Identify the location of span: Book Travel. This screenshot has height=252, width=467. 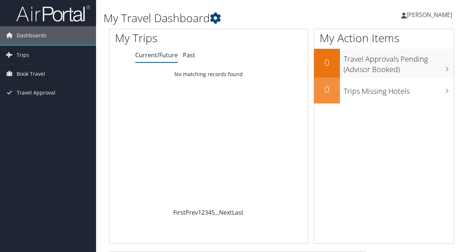
(31, 74).